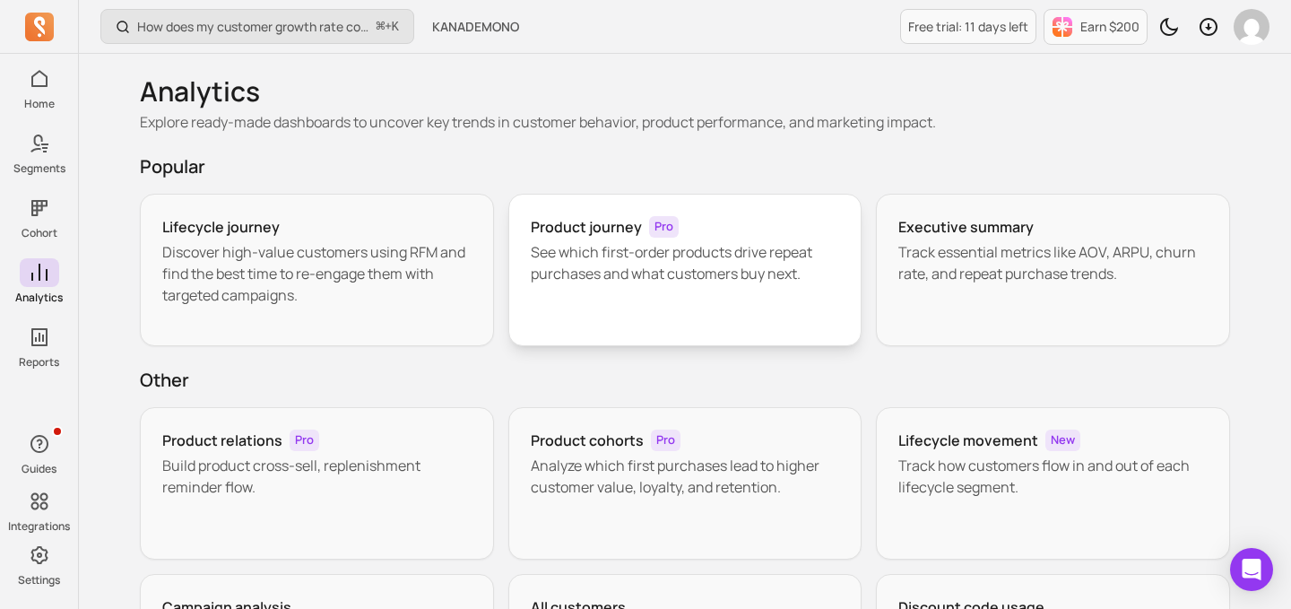  What do you see at coordinates (39, 526) in the screenshot?
I see `p: Integrations` at bounding box center [39, 526].